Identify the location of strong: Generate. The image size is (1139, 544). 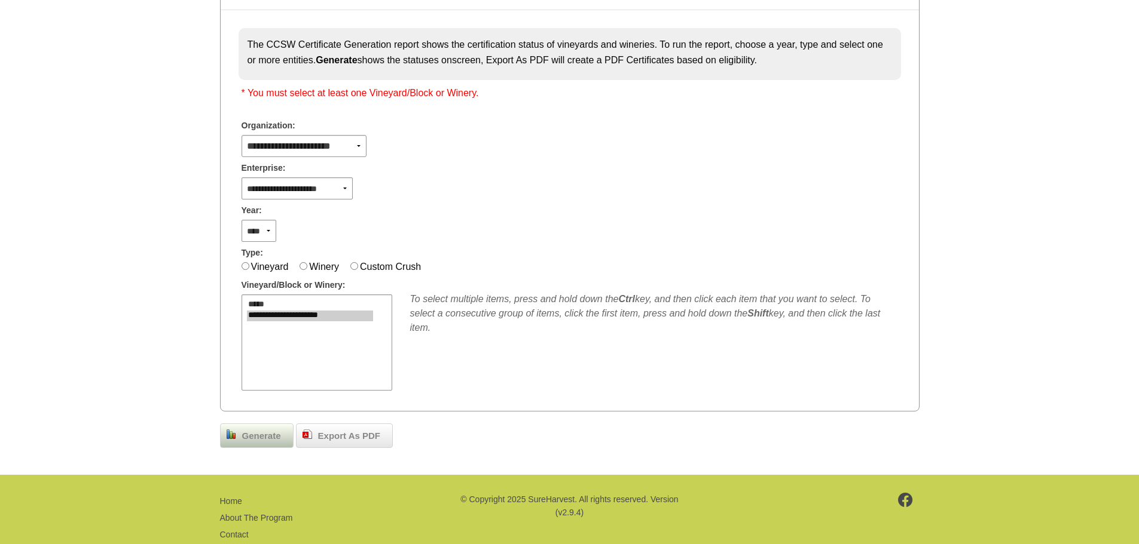
(336, 60).